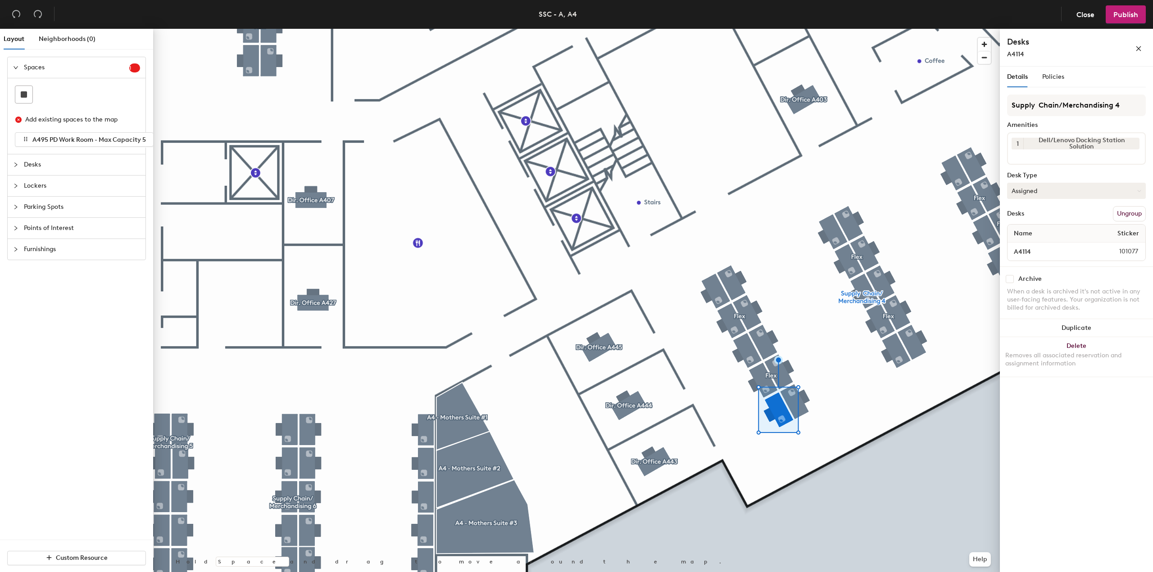  I want to click on button: Help, so click(980, 560).